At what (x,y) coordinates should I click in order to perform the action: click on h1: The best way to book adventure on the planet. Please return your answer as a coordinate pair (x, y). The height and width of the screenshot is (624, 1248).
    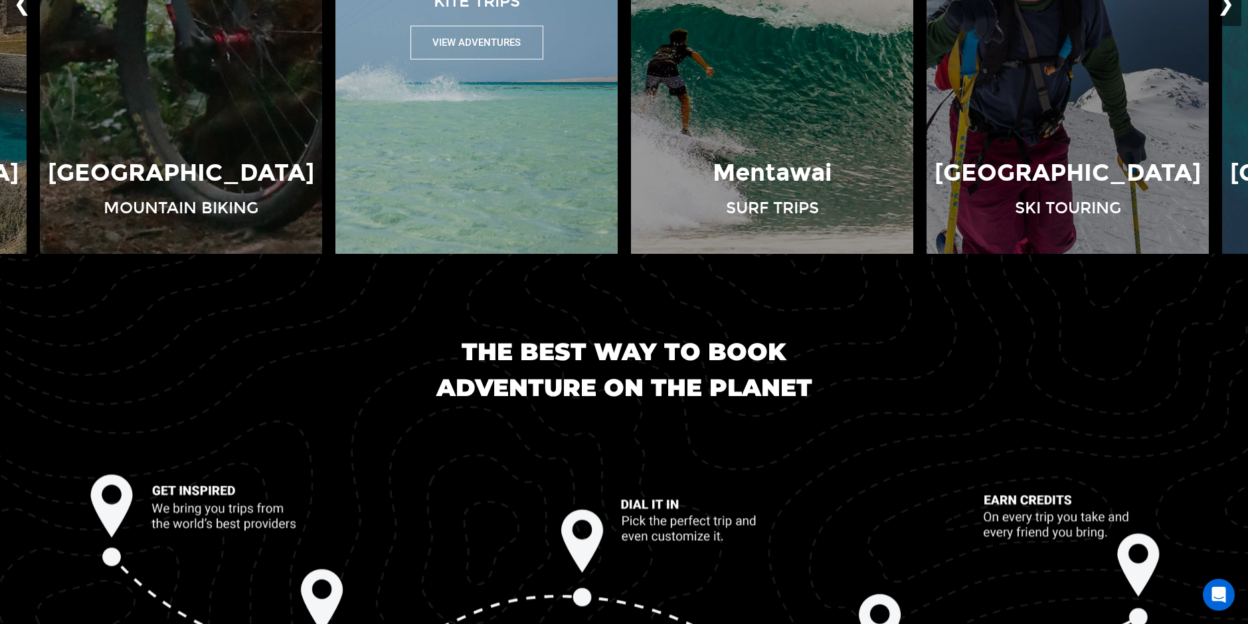
    Looking at the image, I should click on (625, 369).